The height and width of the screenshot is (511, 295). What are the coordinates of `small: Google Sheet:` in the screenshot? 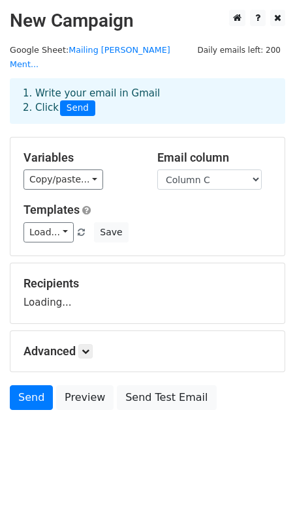 It's located at (90, 57).